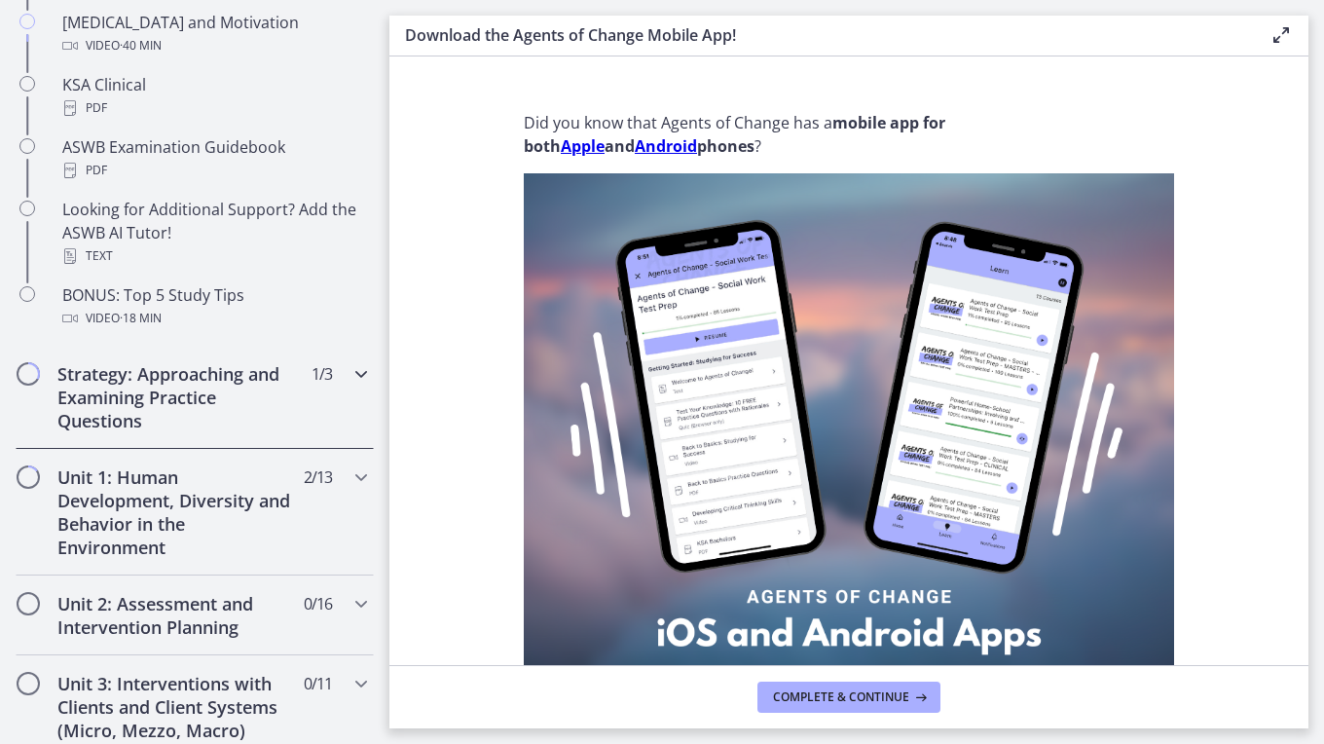 Image resolution: width=1324 pixels, height=744 pixels. Describe the element at coordinates (176, 615) in the screenshot. I see `h2: Unit 2: Assessment and Intervention Planning` at that location.